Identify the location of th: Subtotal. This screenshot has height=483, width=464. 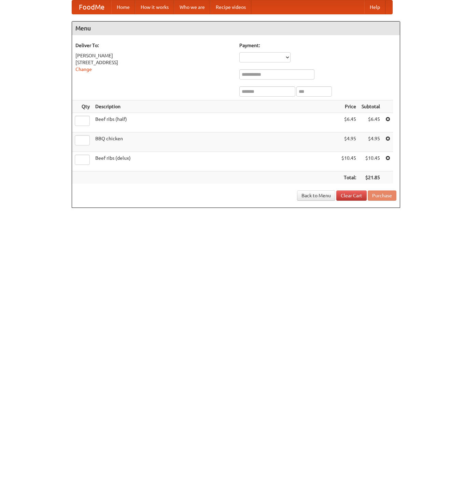
(371, 107).